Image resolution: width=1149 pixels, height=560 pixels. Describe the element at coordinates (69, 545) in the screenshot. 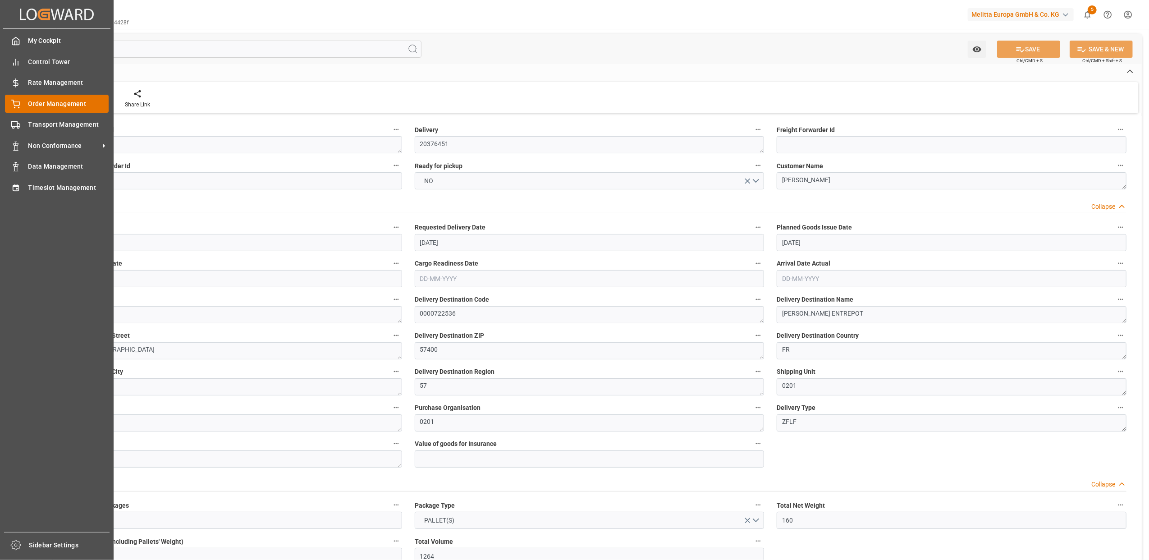

I see `span: Sidebar Settings` at that location.